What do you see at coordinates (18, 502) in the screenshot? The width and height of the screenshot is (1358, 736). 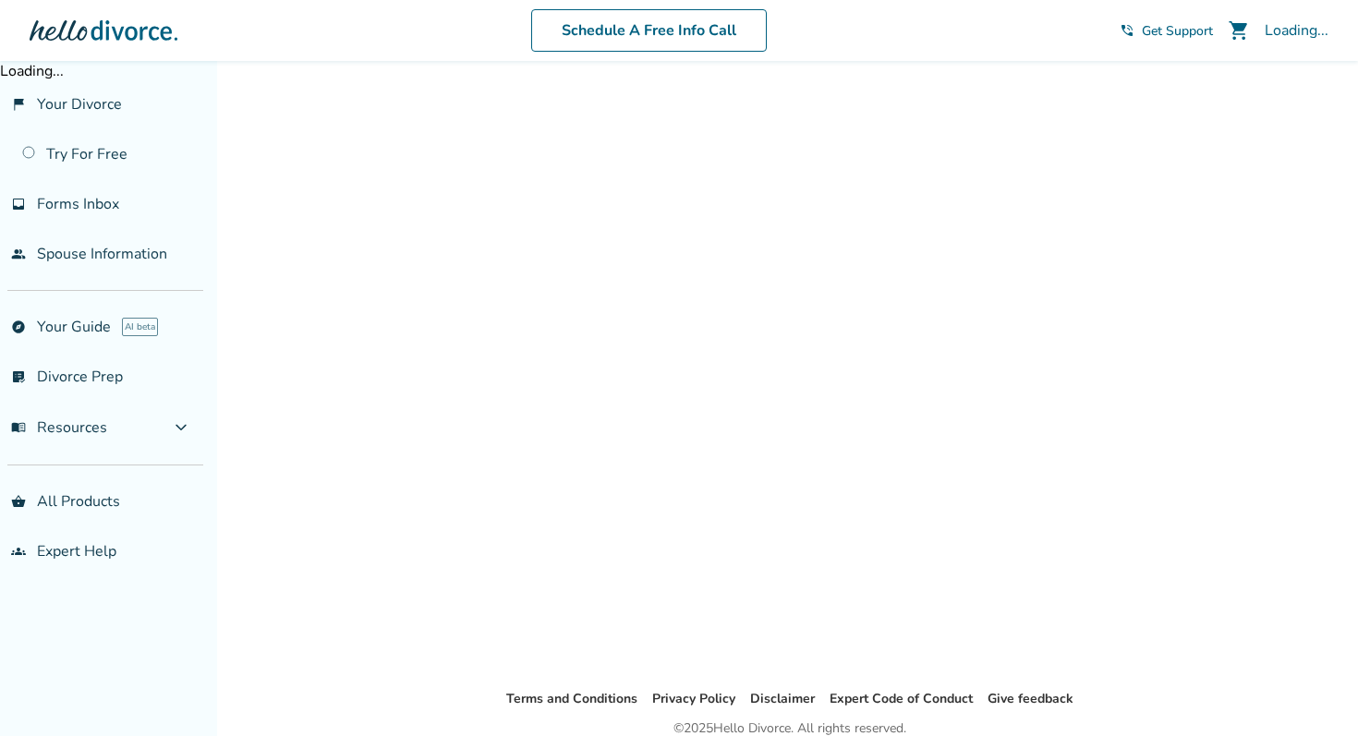 I see `span: shopping_basket` at bounding box center [18, 502].